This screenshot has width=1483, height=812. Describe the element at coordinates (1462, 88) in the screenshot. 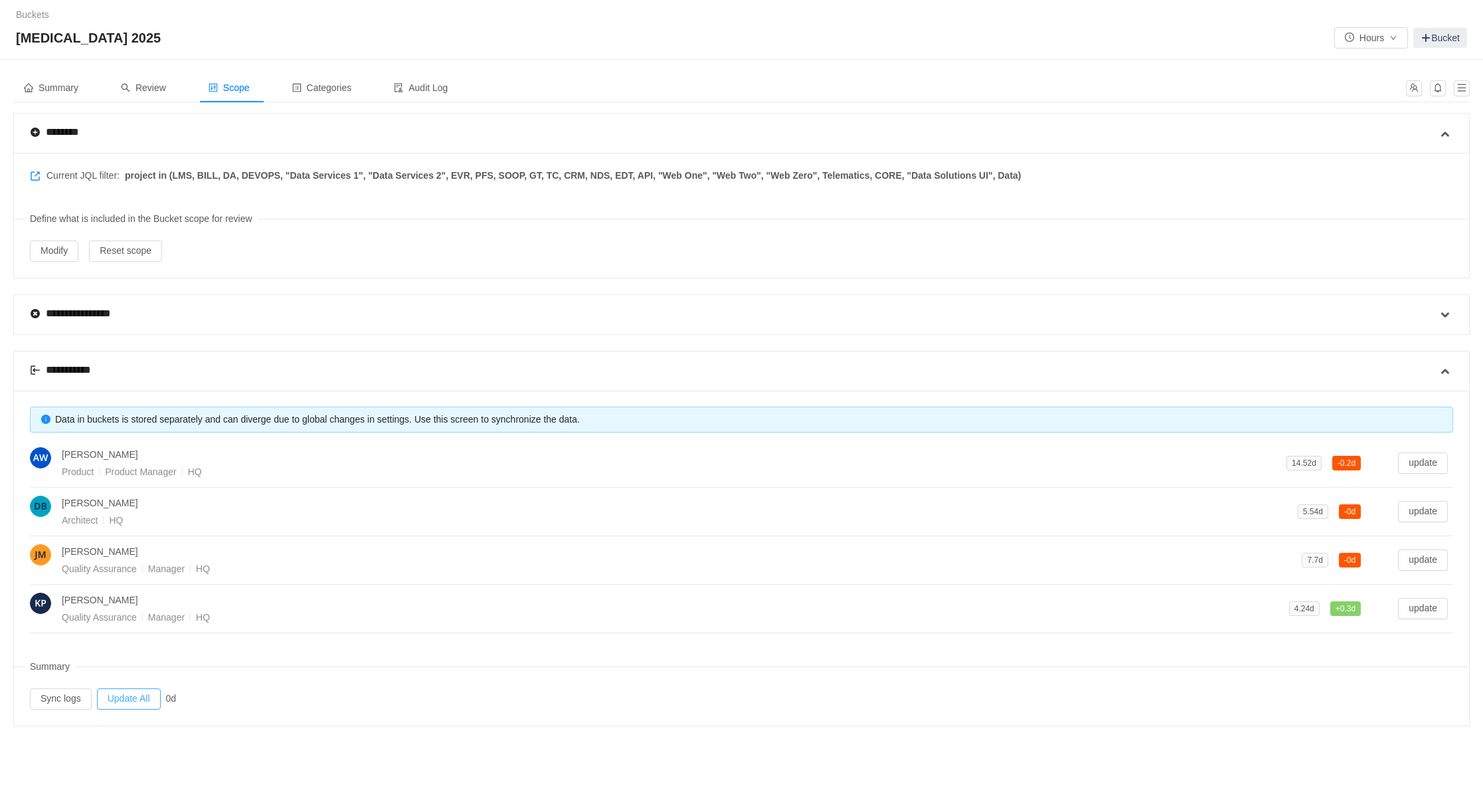

I see `button: icon: menu` at that location.